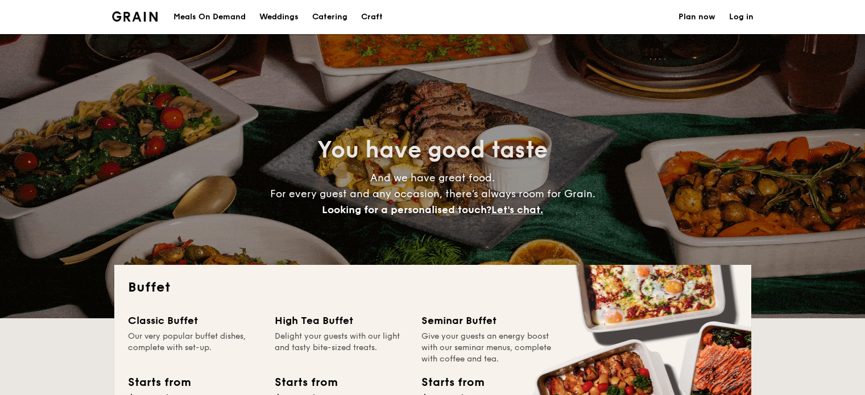 This screenshot has width=865, height=395. I want to click on div: Give your guests an energy boost with our seminar menus, complete with coffee and tea., so click(488, 348).